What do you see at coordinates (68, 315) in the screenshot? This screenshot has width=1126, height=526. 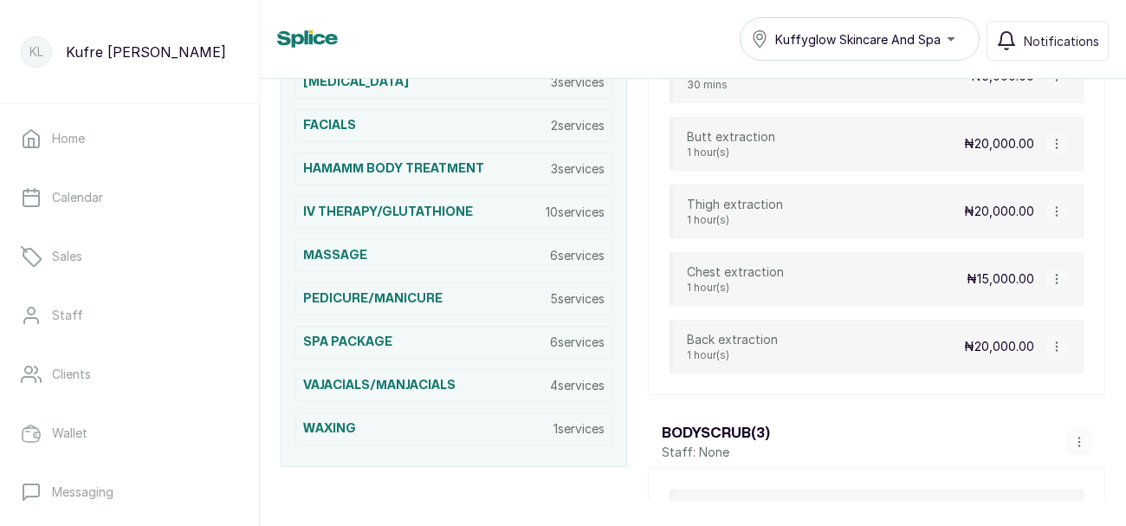 I see `p: Staff` at bounding box center [68, 315].